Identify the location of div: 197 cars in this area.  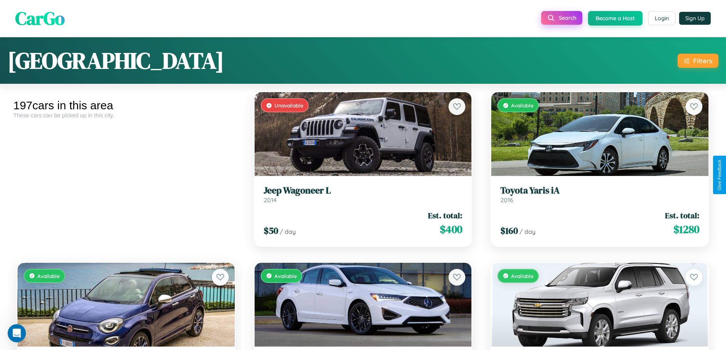
(126, 106).